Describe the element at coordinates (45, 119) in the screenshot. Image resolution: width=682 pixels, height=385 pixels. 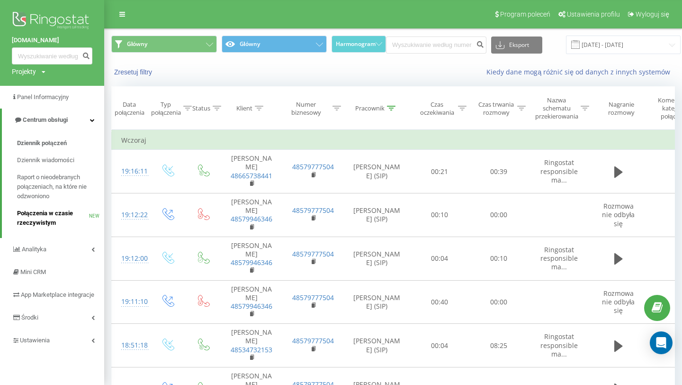
I see `span: Centrum obsługi` at that location.